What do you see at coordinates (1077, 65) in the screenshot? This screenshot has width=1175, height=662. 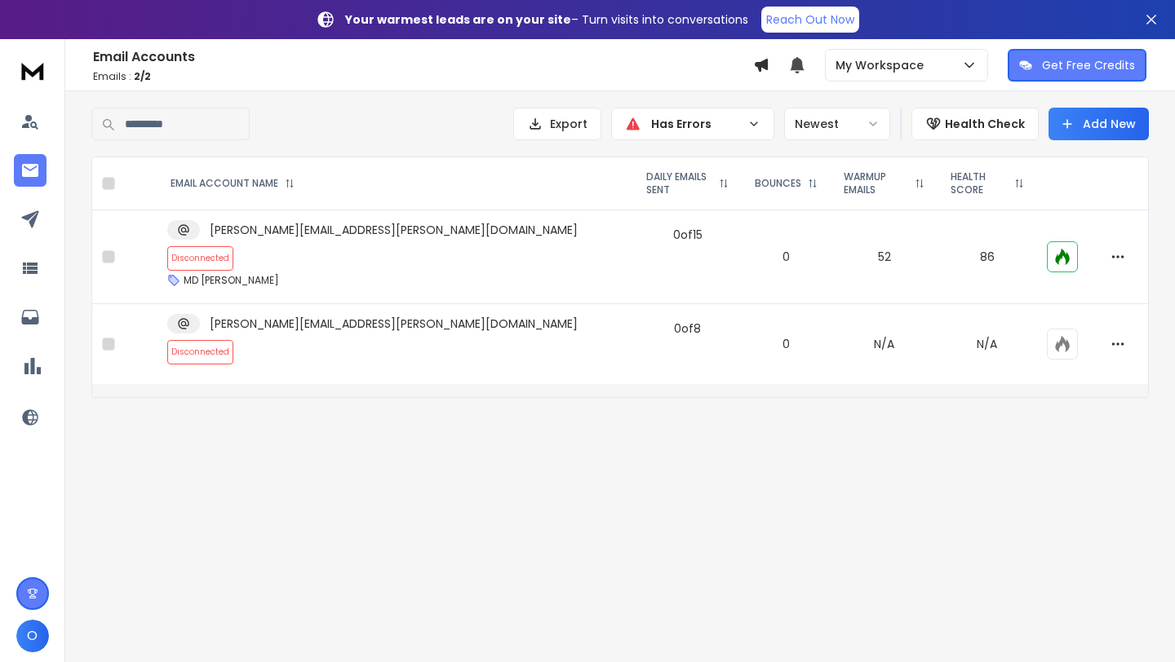 I see `button: Get Free Credits` at bounding box center [1077, 65].